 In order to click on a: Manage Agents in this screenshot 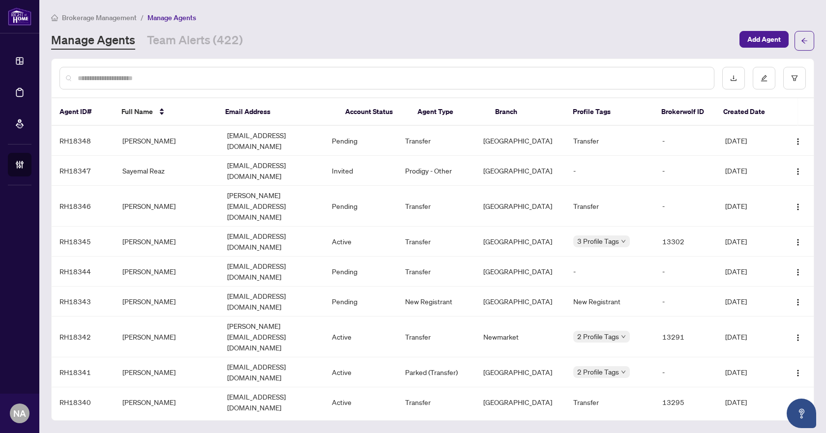, I will do `click(93, 41)`.